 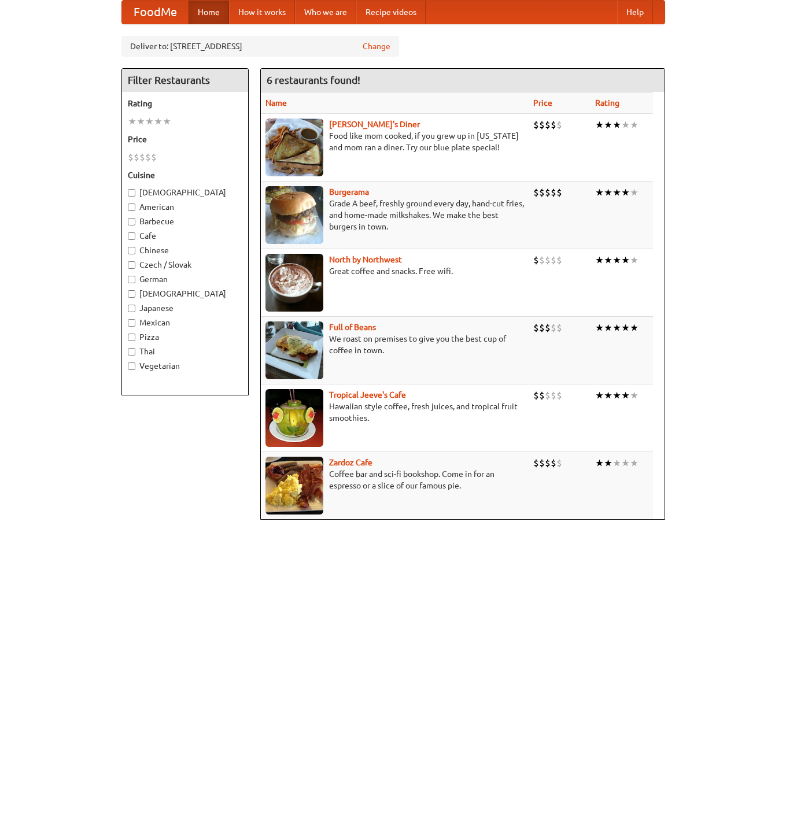 I want to click on input: German, so click(x=131, y=279).